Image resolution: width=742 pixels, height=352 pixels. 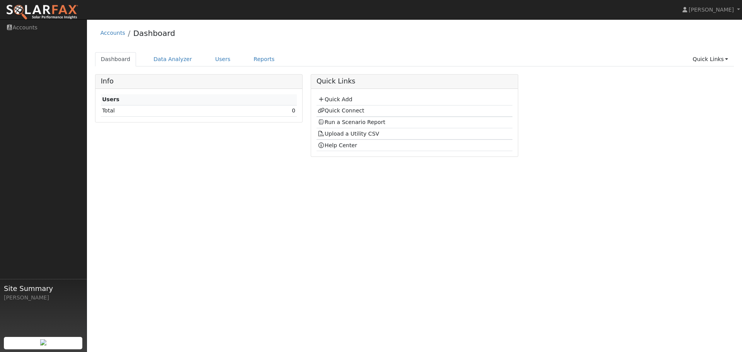 I want to click on a: Users, so click(x=223, y=59).